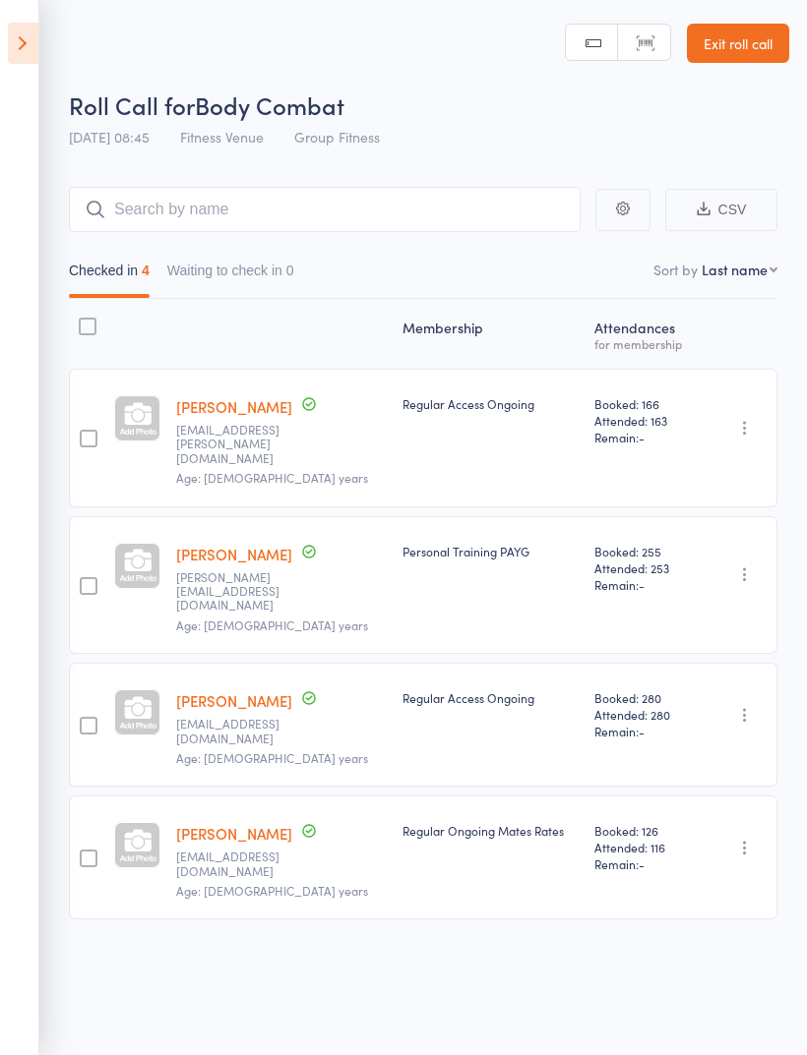 This screenshot has height=1055, width=807. I want to click on span: Booked: 126, so click(642, 830).